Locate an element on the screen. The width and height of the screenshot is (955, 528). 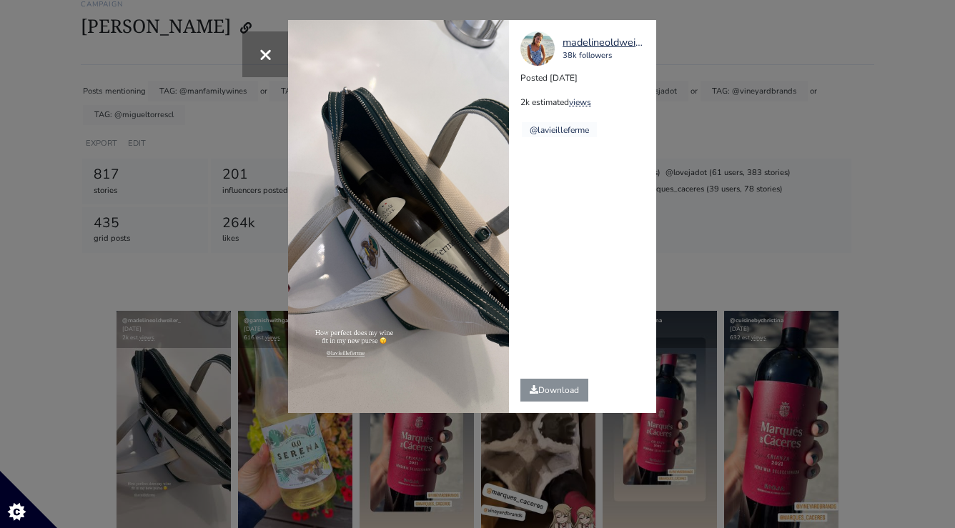
p: 2k estimated is located at coordinates (588, 102).